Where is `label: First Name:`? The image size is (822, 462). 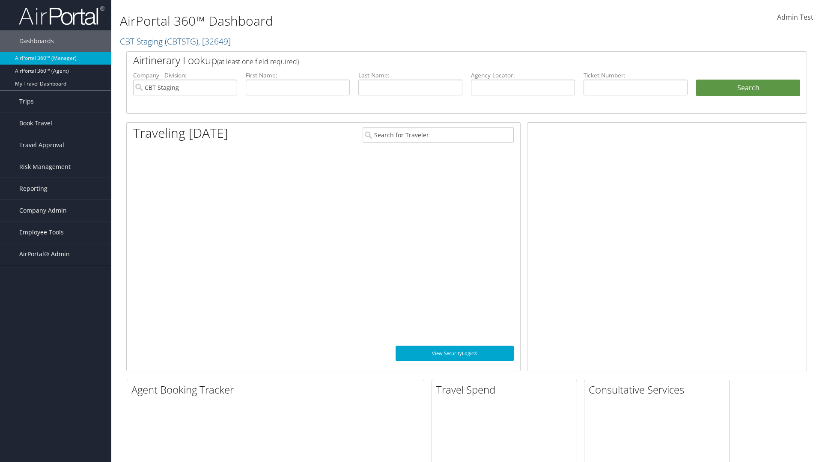
label: First Name: is located at coordinates (297, 75).